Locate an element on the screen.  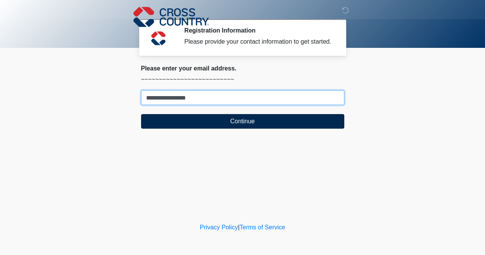
a: Terms of Service is located at coordinates (262, 227).